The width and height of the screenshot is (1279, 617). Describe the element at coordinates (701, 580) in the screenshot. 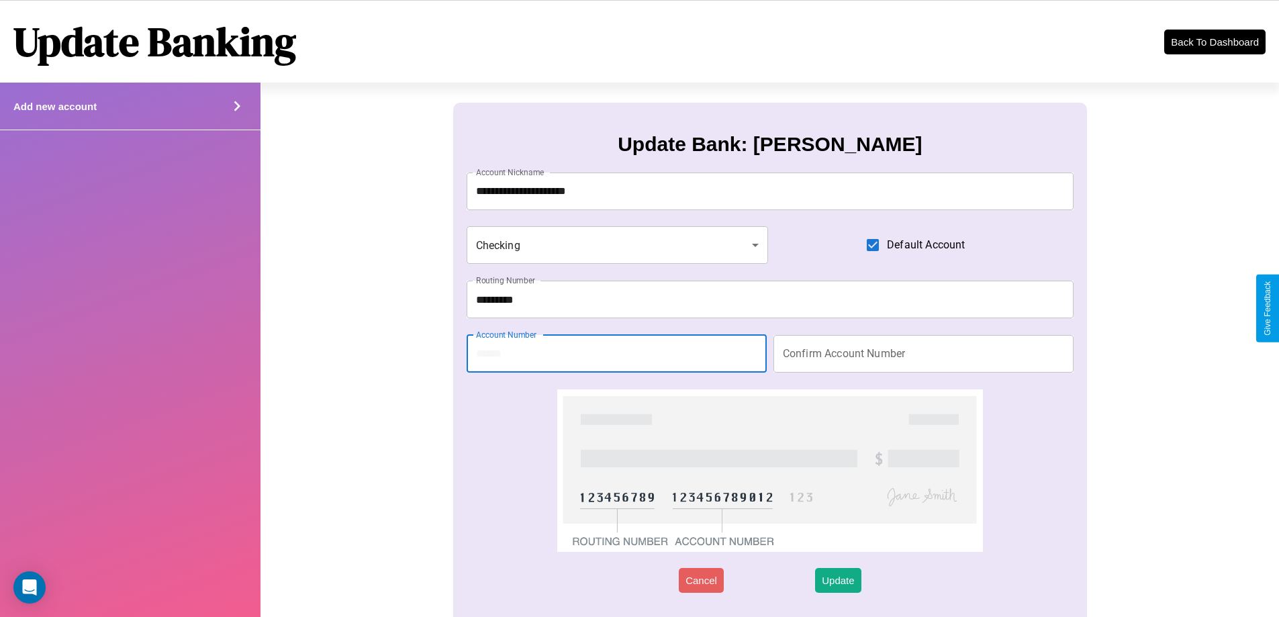

I see `button: Cancel` at that location.